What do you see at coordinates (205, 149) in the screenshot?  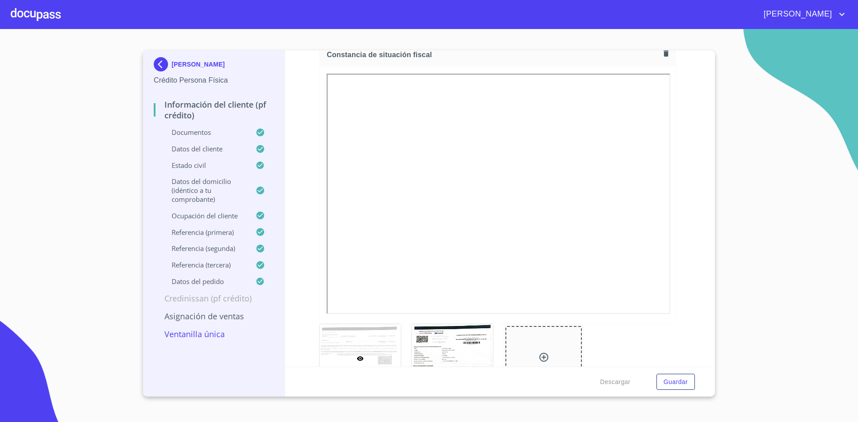 I see `p: Datos del cliente` at bounding box center [205, 149].